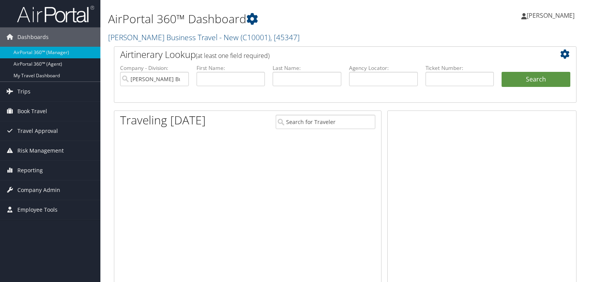 The height and width of the screenshot is (282, 590). What do you see at coordinates (266, 19) in the screenshot?
I see `h1: AirPortal 360™ Dashboard` at bounding box center [266, 19].